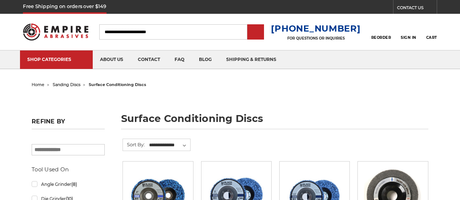 This screenshot has height=200, width=460. I want to click on input: Submit, so click(255, 32).